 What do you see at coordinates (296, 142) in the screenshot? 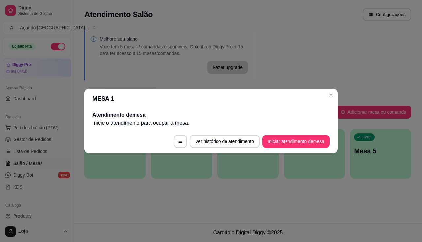
I see `button: Iniciar atendimento demesa` at bounding box center [296, 142].